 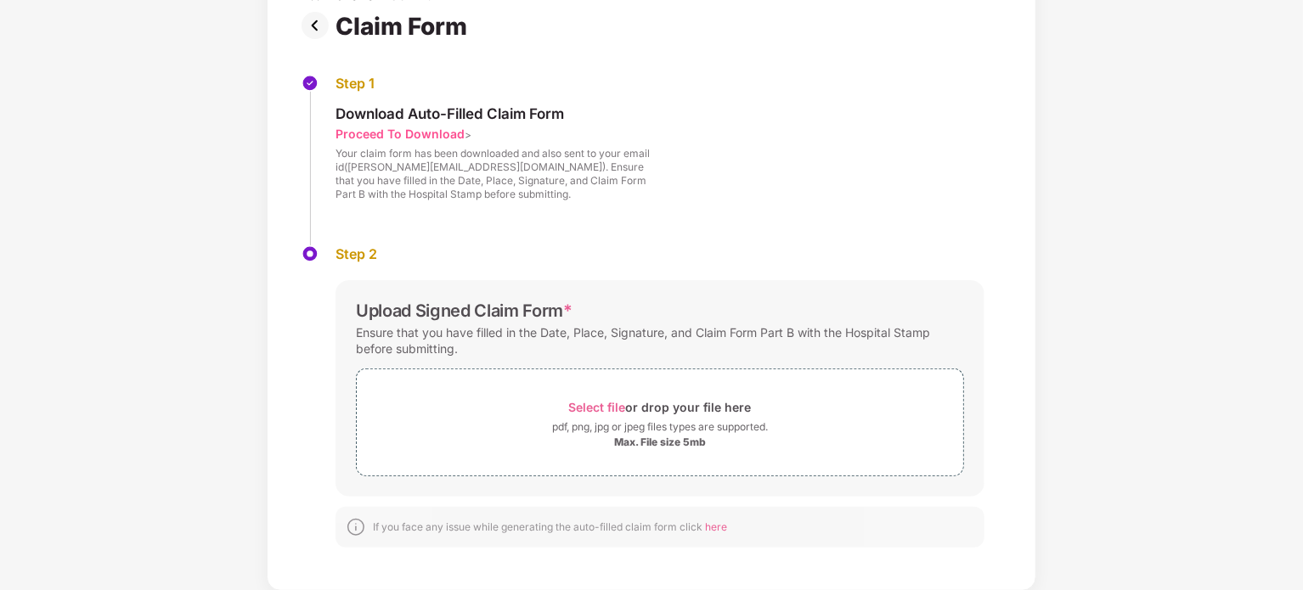 What do you see at coordinates (660, 341) in the screenshot?
I see `div: Ensure that you have filled in the Date, Place, Signature, and Claim Form Part B with the Hospita...` at bounding box center [660, 341].